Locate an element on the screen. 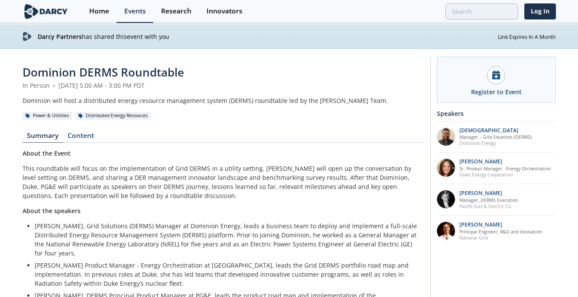 Image resolution: width=578 pixels, height=297 pixels. p: has shared this event with you is located at coordinates (267, 36).